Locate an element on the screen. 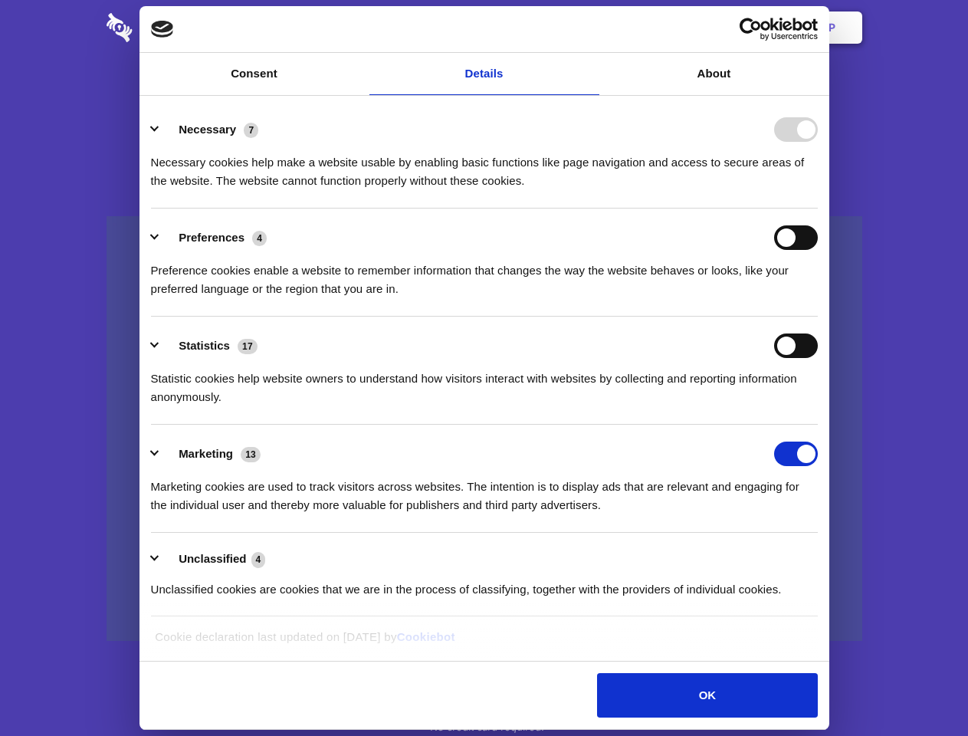  div: Preference cookies enable a website to remember information that changes the way the website beha... is located at coordinates (485, 274).